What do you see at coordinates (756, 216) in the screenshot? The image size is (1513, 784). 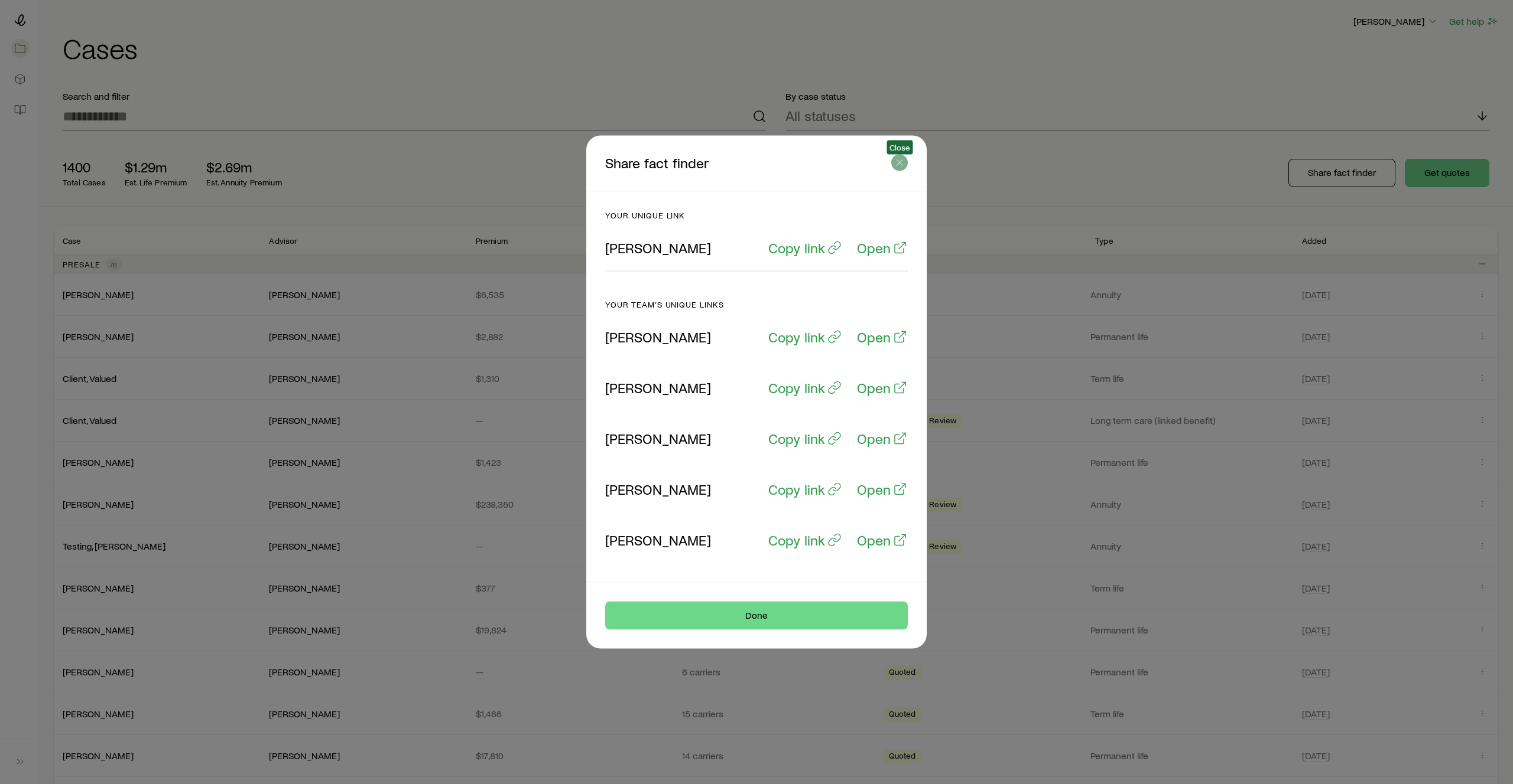 I see `p: Your unique link` at bounding box center [756, 216].